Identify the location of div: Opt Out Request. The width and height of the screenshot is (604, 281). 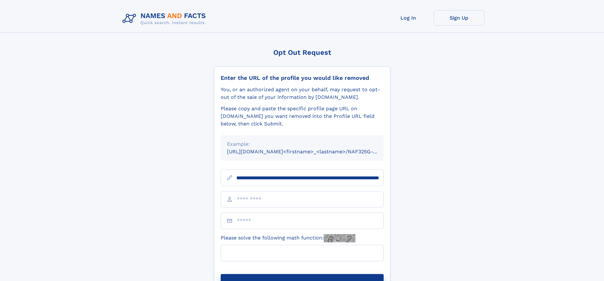
(302, 52).